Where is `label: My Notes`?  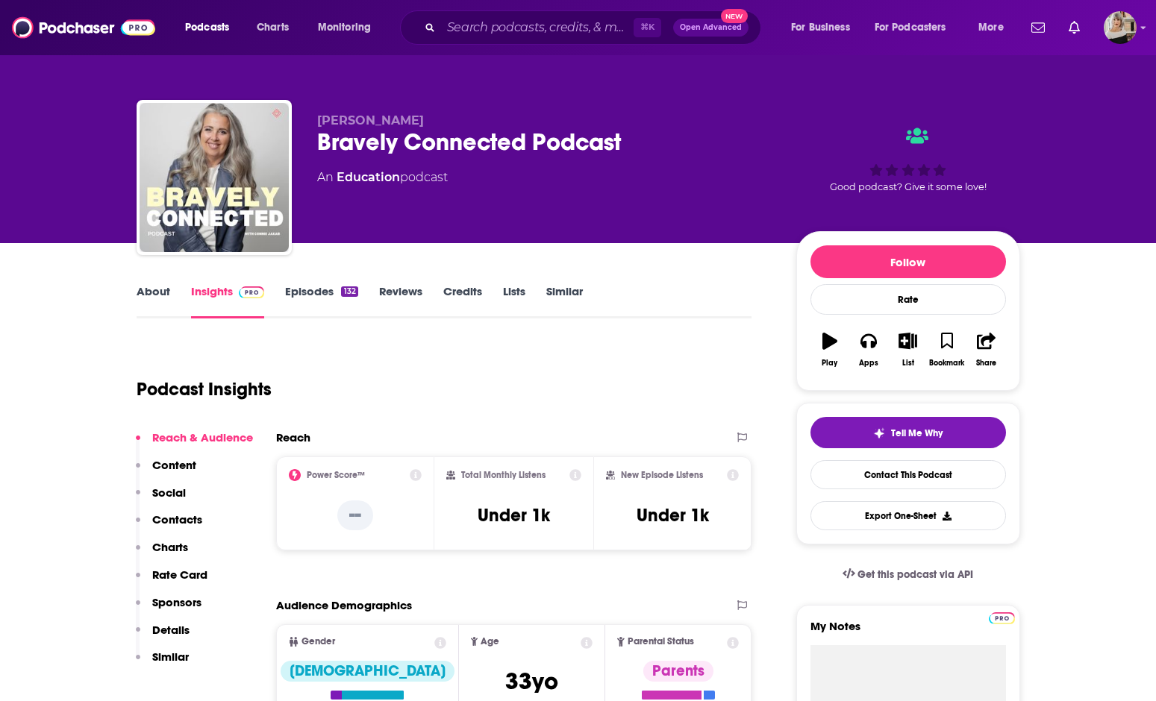
label: My Notes is located at coordinates (908, 632).